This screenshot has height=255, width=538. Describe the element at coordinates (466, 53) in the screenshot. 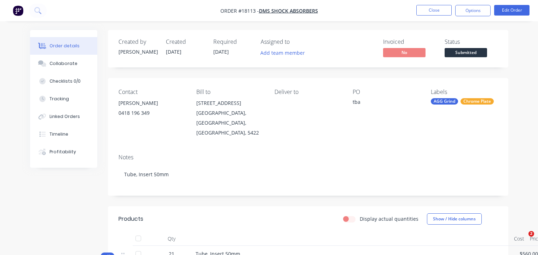

I see `button: Submitted` at that location.